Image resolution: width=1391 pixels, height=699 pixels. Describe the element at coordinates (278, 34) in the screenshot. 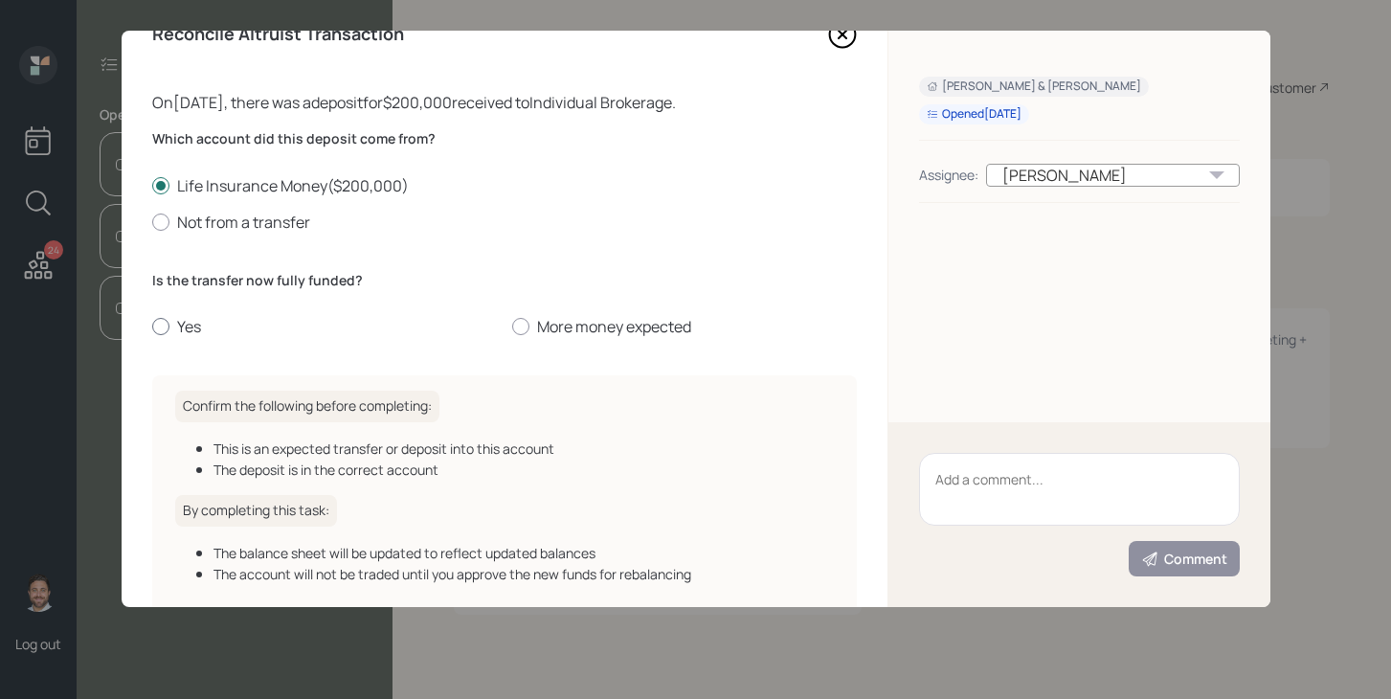

I see `h4: Reconcile Altruist Transaction` at that location.